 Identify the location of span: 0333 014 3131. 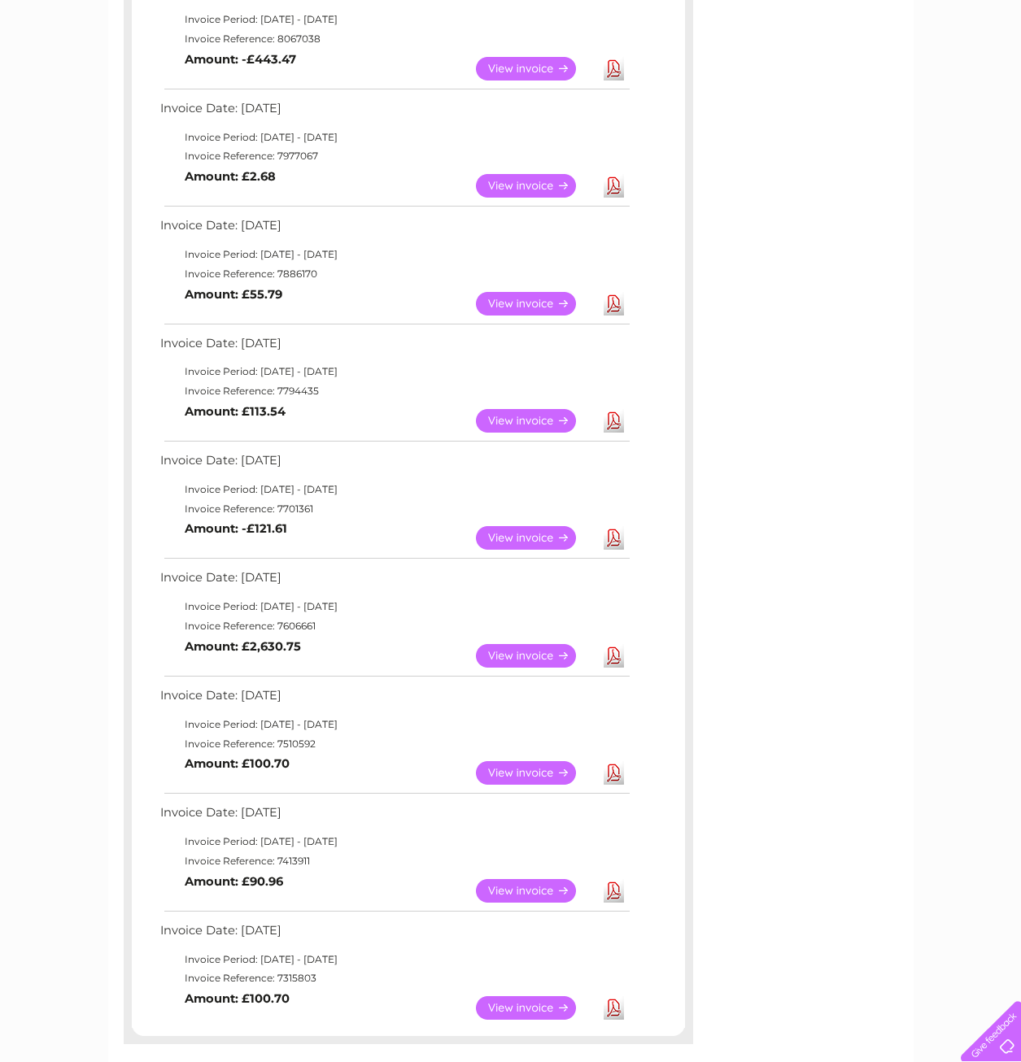
(770, 18).